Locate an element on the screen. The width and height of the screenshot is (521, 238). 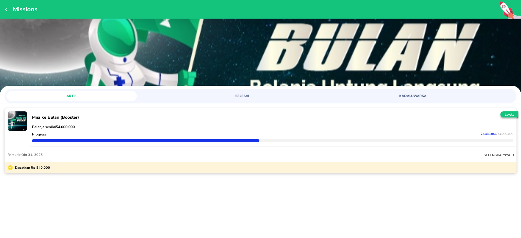
p: Level 1 is located at coordinates (509, 115).